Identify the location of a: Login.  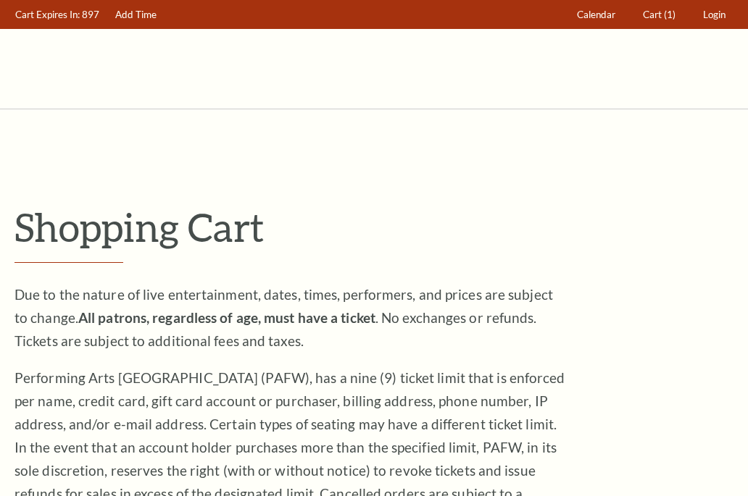
(715, 14).